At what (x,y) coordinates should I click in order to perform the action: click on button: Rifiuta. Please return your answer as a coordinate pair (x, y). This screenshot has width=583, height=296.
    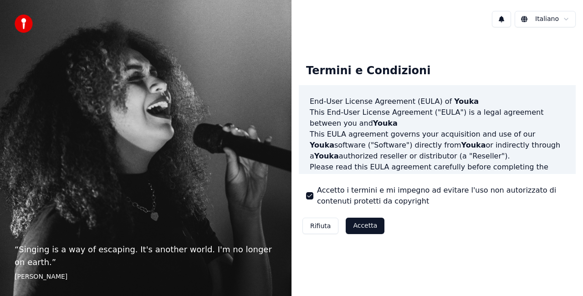
    Looking at the image, I should click on (320, 226).